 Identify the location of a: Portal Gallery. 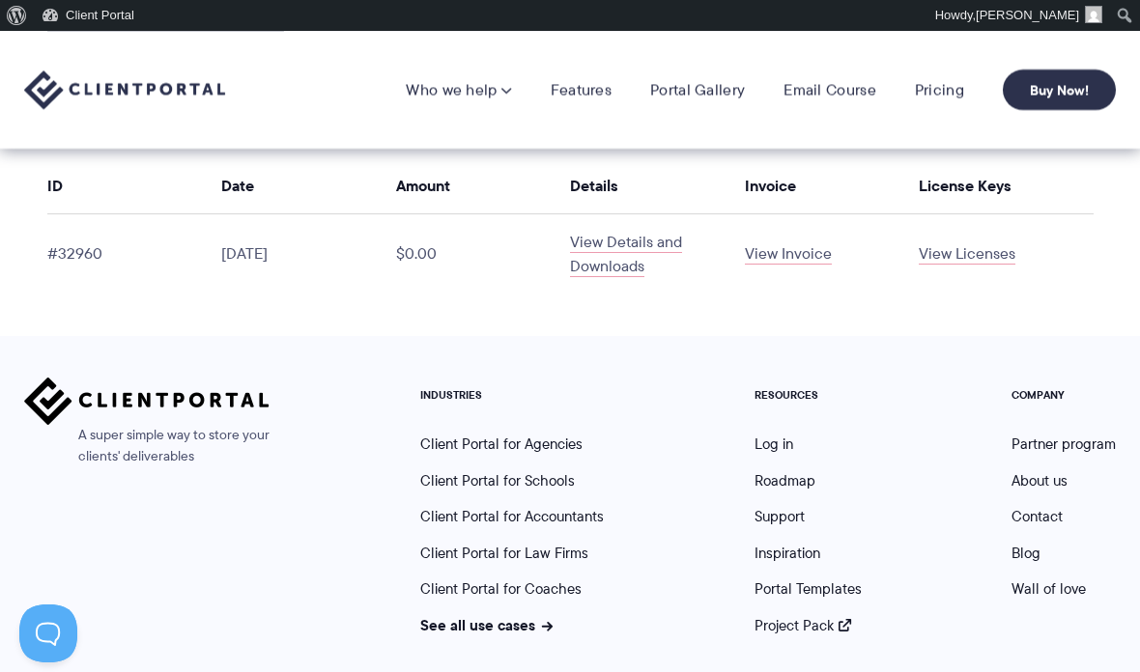
(697, 90).